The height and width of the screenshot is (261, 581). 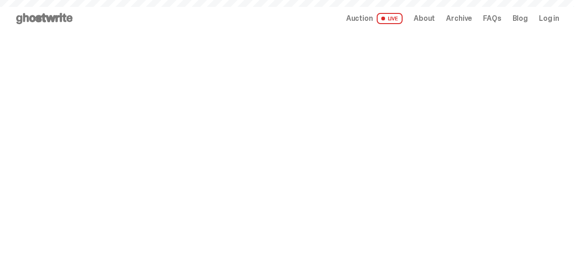 What do you see at coordinates (459, 19) in the screenshot?
I see `a: Archive` at bounding box center [459, 19].